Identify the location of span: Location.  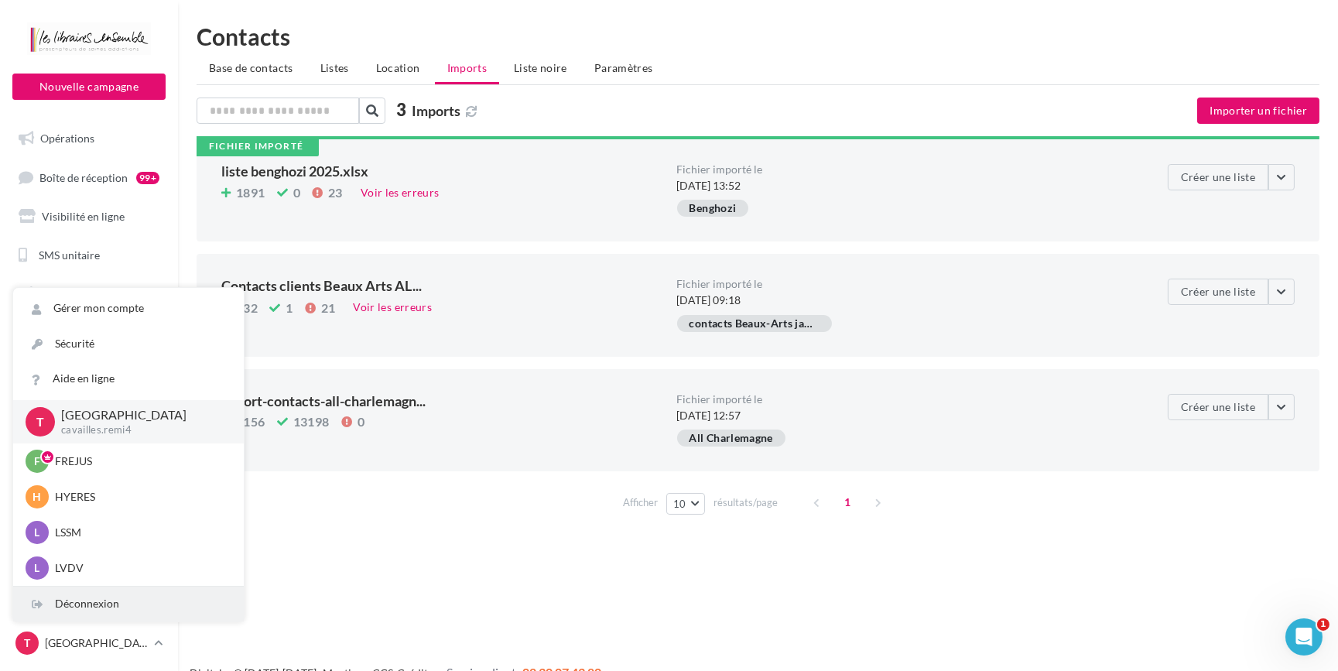
(398, 67).